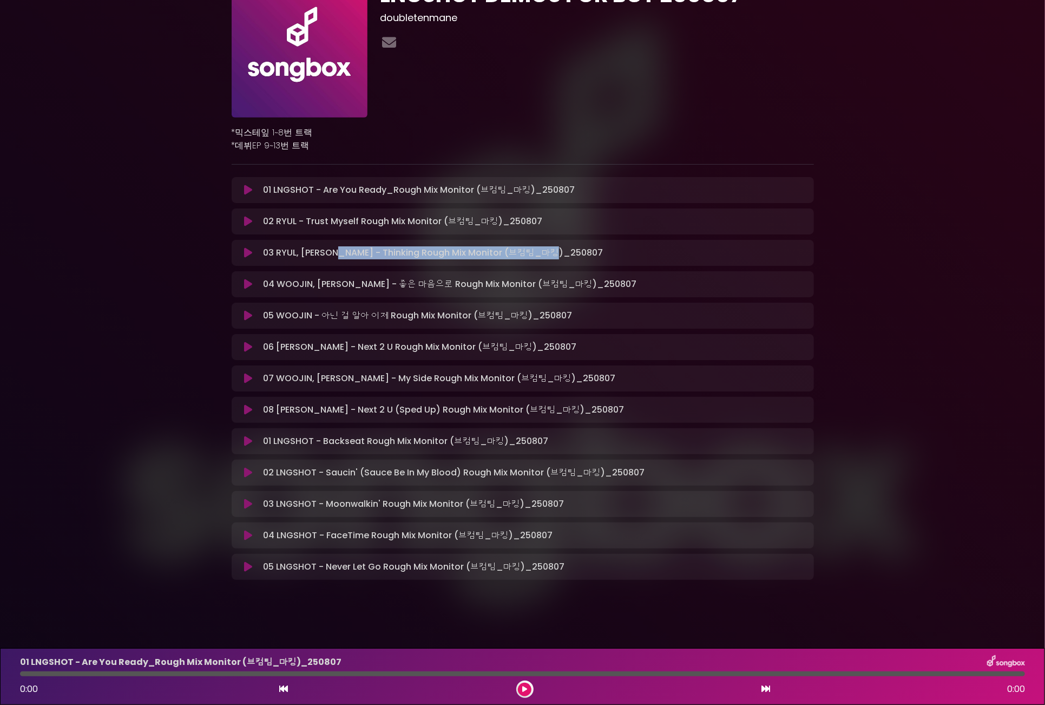 The width and height of the screenshot is (1045, 705). I want to click on p: 05 WOOJIN - 아닌 걸 알아 이제 Rough Mix Monitor (브컴팀_마킹)_250807, so click(417, 316).